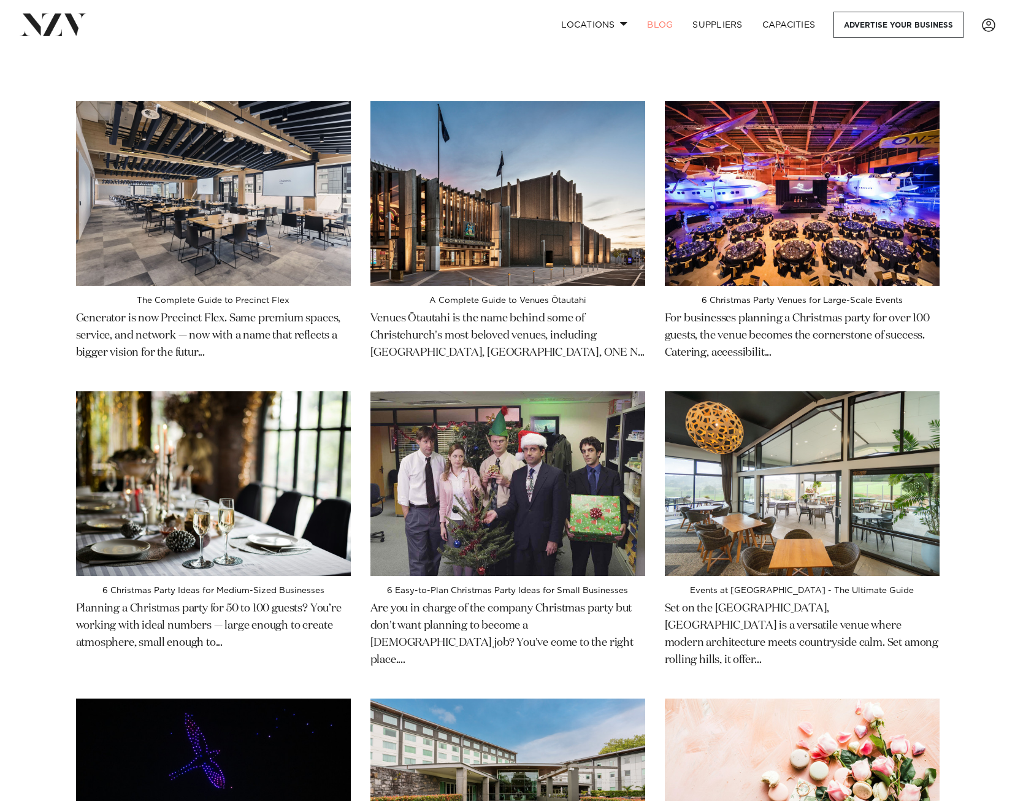 The image size is (1015, 801). Describe the element at coordinates (594, 25) in the screenshot. I see `a: Locations` at that location.